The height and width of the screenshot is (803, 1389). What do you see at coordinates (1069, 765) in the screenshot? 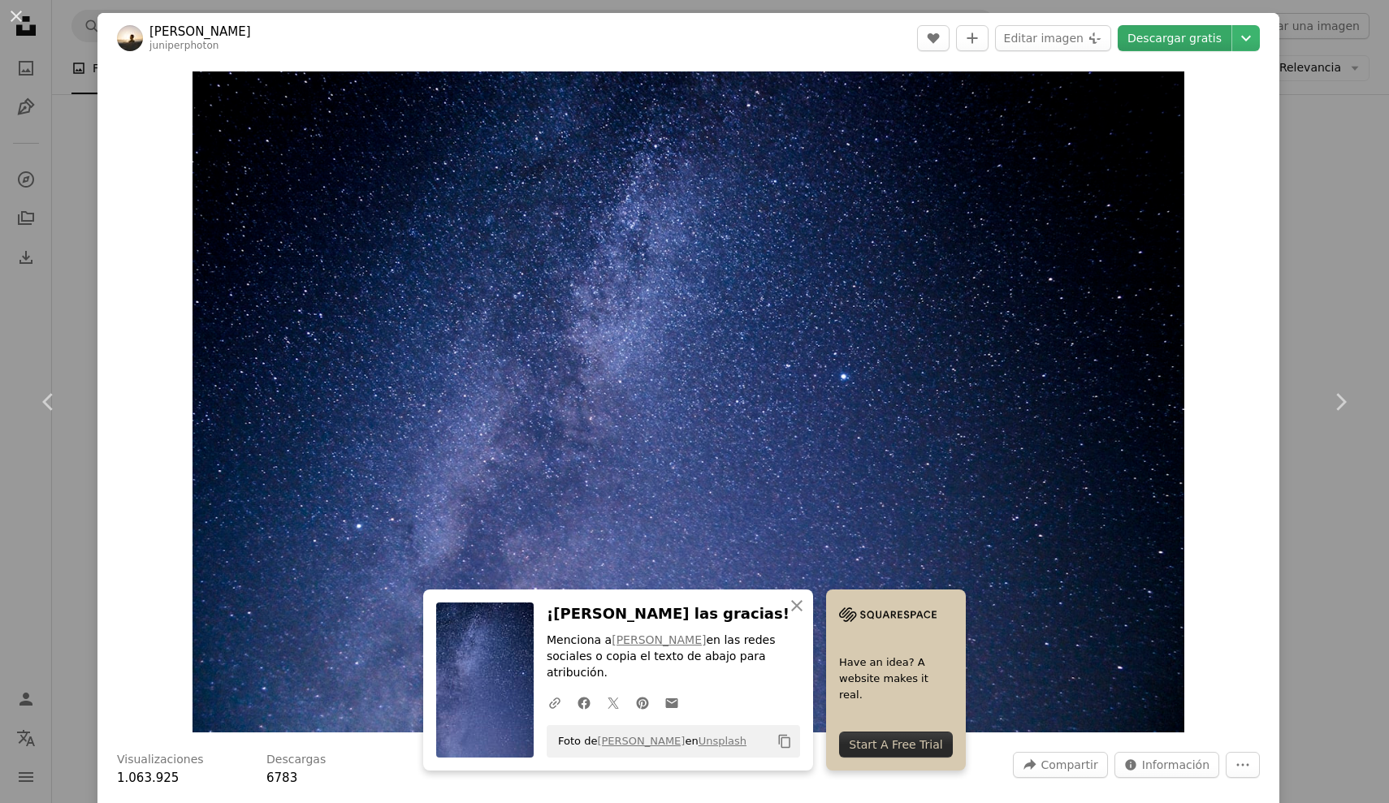
I see `span: Compartir` at bounding box center [1069, 765].